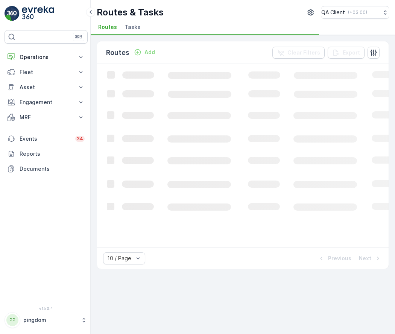  What do you see at coordinates (299, 53) in the screenshot?
I see `button: Clear Filters` at bounding box center [299, 53].